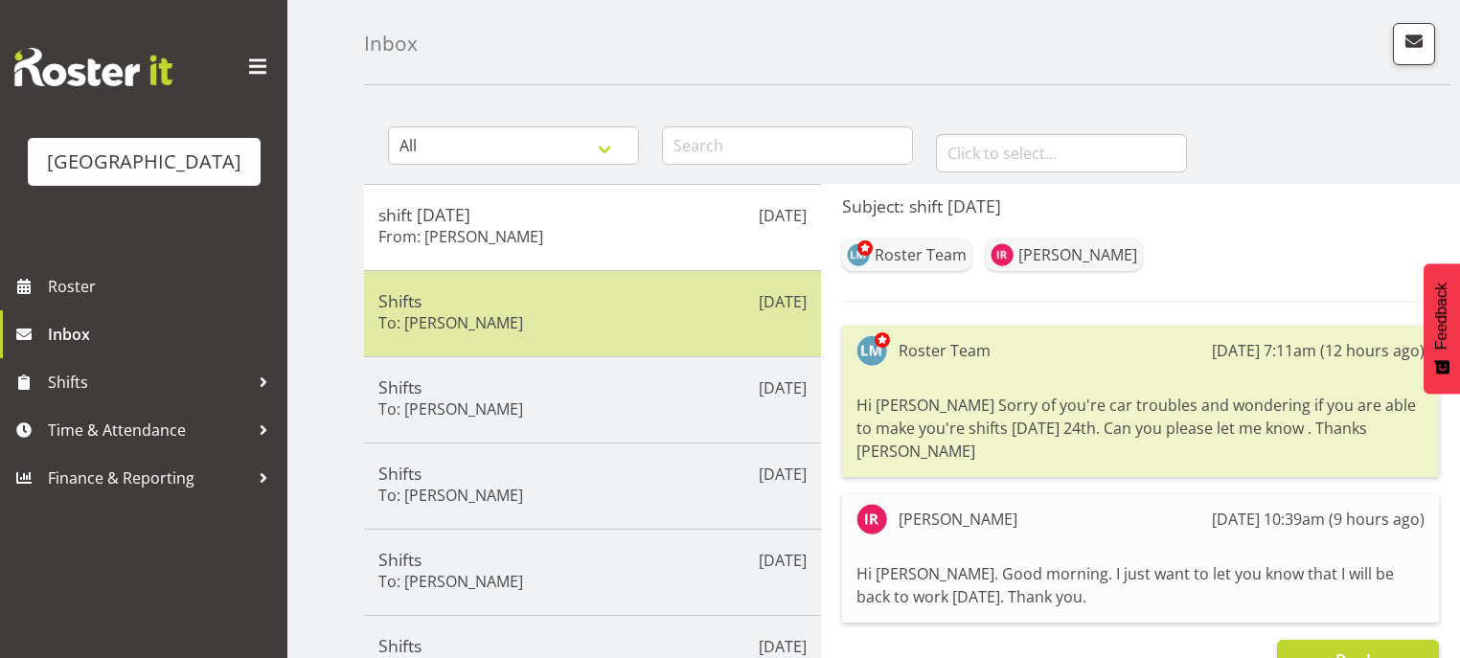 The height and width of the screenshot is (658, 1460). What do you see at coordinates (93, 67) in the screenshot?
I see `img: Rosterit website logo` at bounding box center [93, 67].